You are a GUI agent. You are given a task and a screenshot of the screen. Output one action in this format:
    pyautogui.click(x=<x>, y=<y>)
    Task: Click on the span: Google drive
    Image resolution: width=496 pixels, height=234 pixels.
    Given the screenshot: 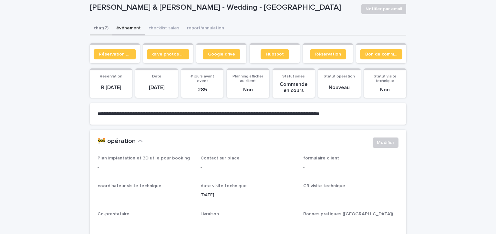 What is the action you would take?
    pyautogui.click(x=221, y=54)
    